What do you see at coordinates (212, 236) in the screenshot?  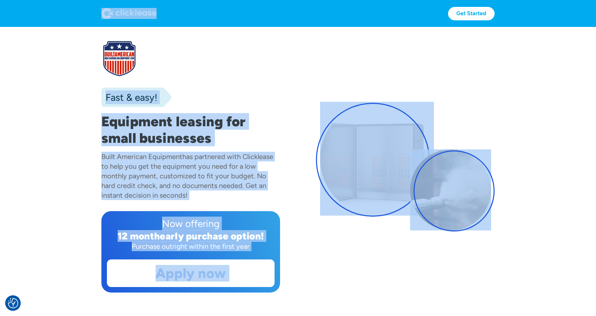 I see `div: early purchase option!` at bounding box center [212, 236].